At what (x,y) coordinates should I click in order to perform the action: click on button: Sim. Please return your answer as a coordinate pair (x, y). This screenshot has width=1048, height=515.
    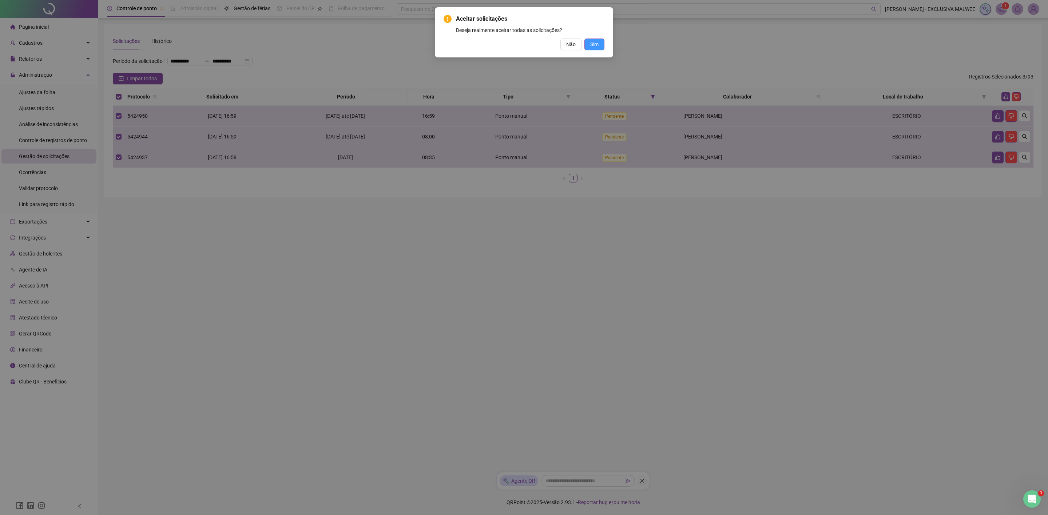
    Looking at the image, I should click on (594, 44).